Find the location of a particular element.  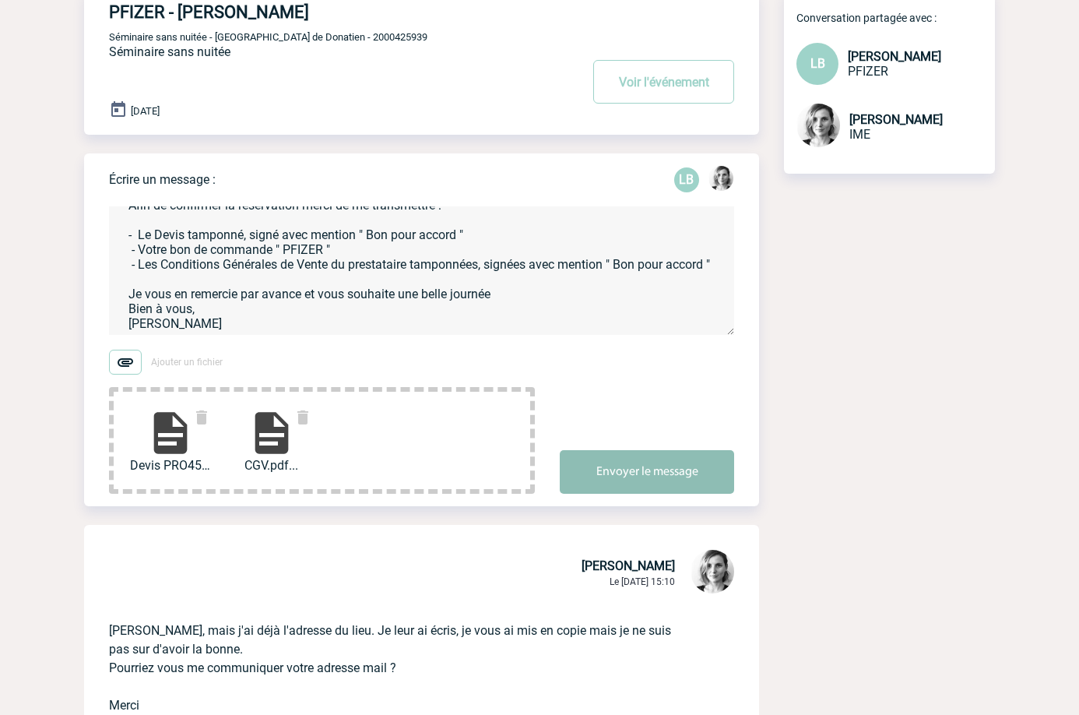

span: Devis PRO453508 PFIZ... is located at coordinates (170, 465).